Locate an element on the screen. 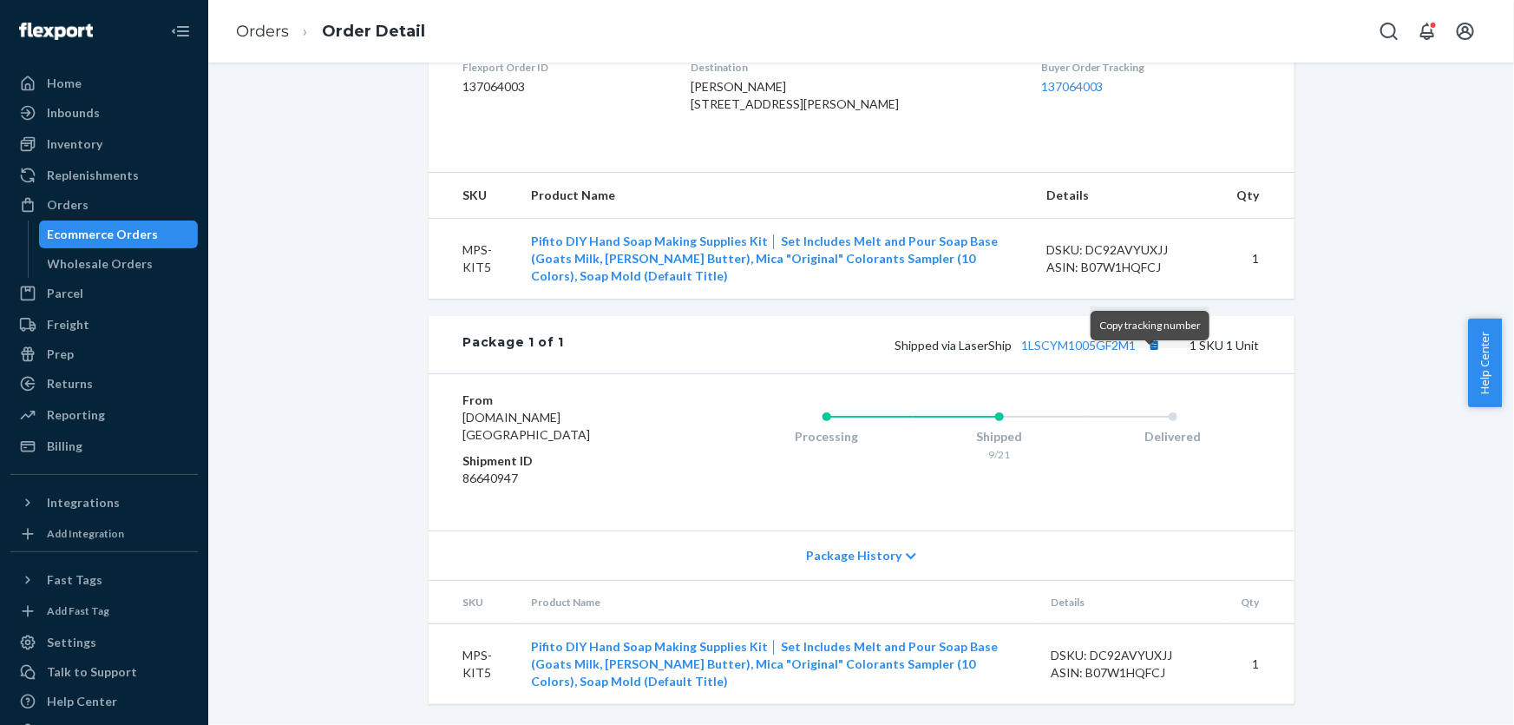  img: Flexport logo is located at coordinates (56, 31).